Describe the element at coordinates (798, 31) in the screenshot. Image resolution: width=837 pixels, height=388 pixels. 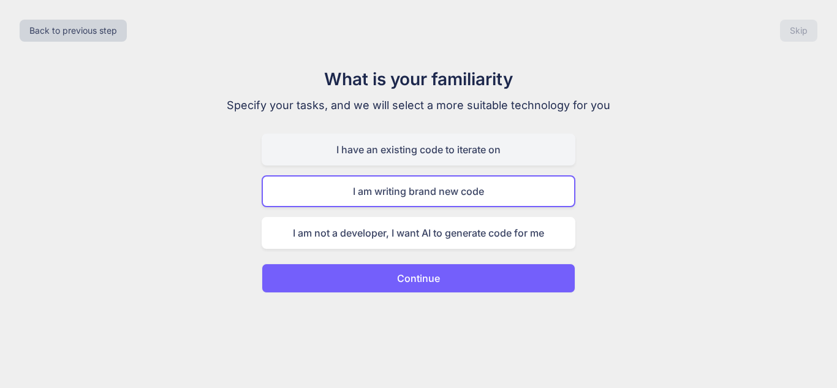
I see `button: Skip` at that location.